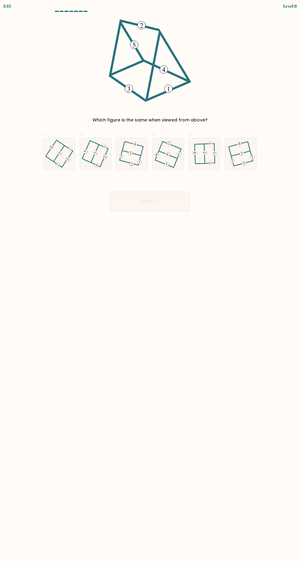 Image resolution: width=300 pixels, height=561 pixels. I want to click on span: f., so click(226, 134).